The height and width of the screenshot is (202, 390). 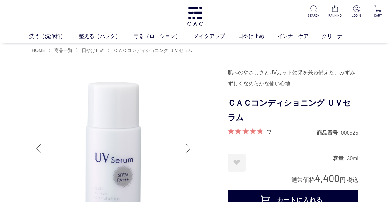 What do you see at coordinates (328, 178) in the screenshot?
I see `span: 4,400` at bounding box center [328, 178].